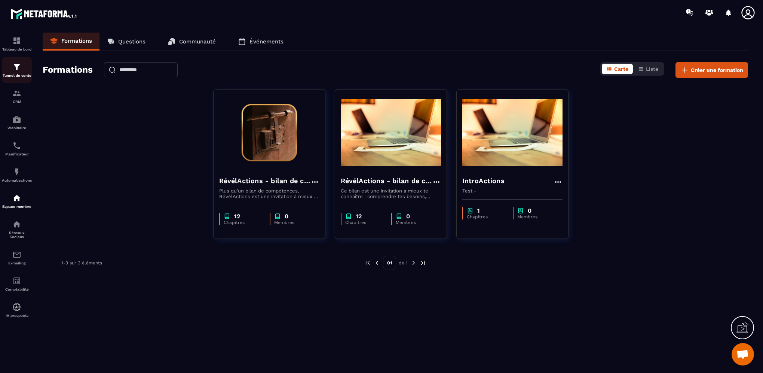 This screenshot has width=763, height=373. What do you see at coordinates (648, 69) in the screenshot?
I see `button: Liste` at bounding box center [648, 69].